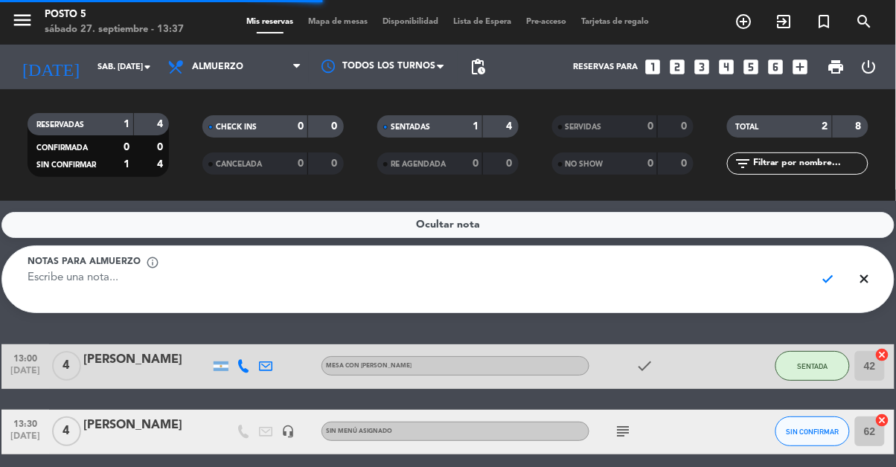 This screenshot has width=896, height=467. Describe the element at coordinates (448, 225) in the screenshot. I see `span: Ocultar nota` at that location.